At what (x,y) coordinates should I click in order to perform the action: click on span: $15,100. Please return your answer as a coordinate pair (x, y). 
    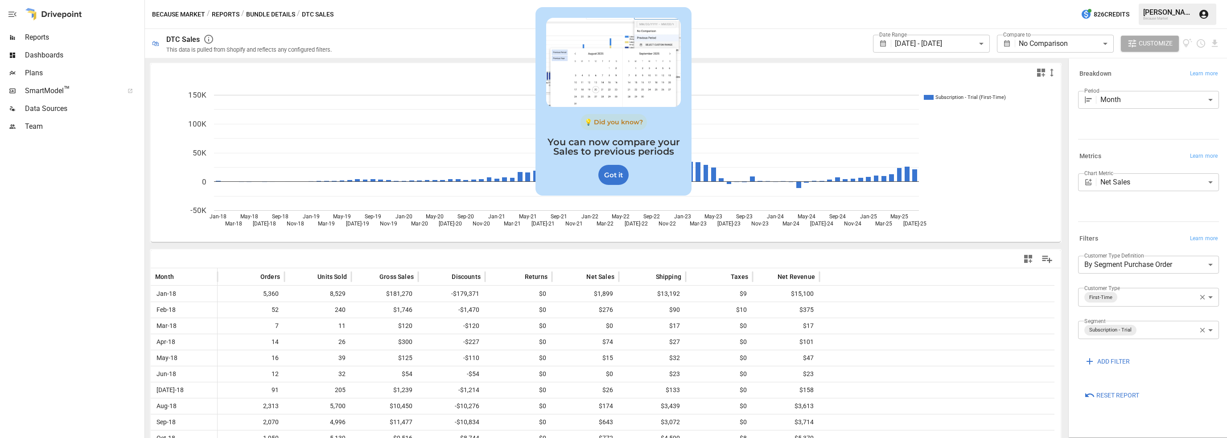
    Looking at the image, I should click on (786, 294).